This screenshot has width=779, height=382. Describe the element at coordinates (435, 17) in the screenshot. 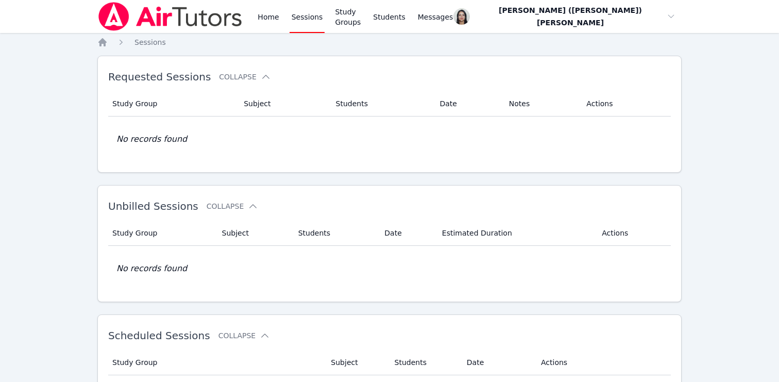

I see `span: Messages` at that location.